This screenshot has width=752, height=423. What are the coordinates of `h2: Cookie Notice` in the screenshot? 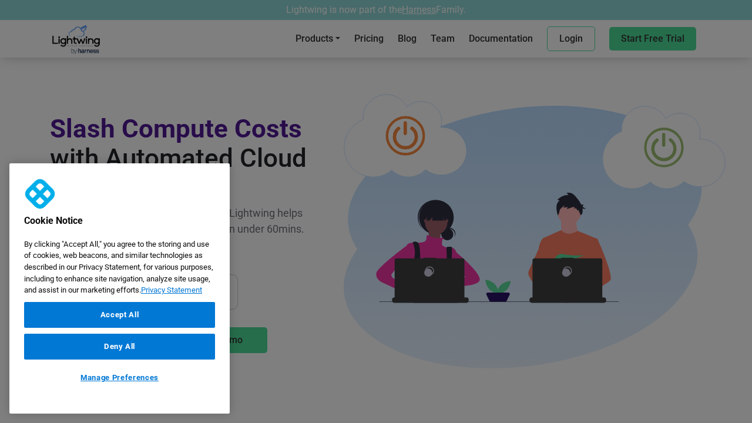 It's located at (105, 224).